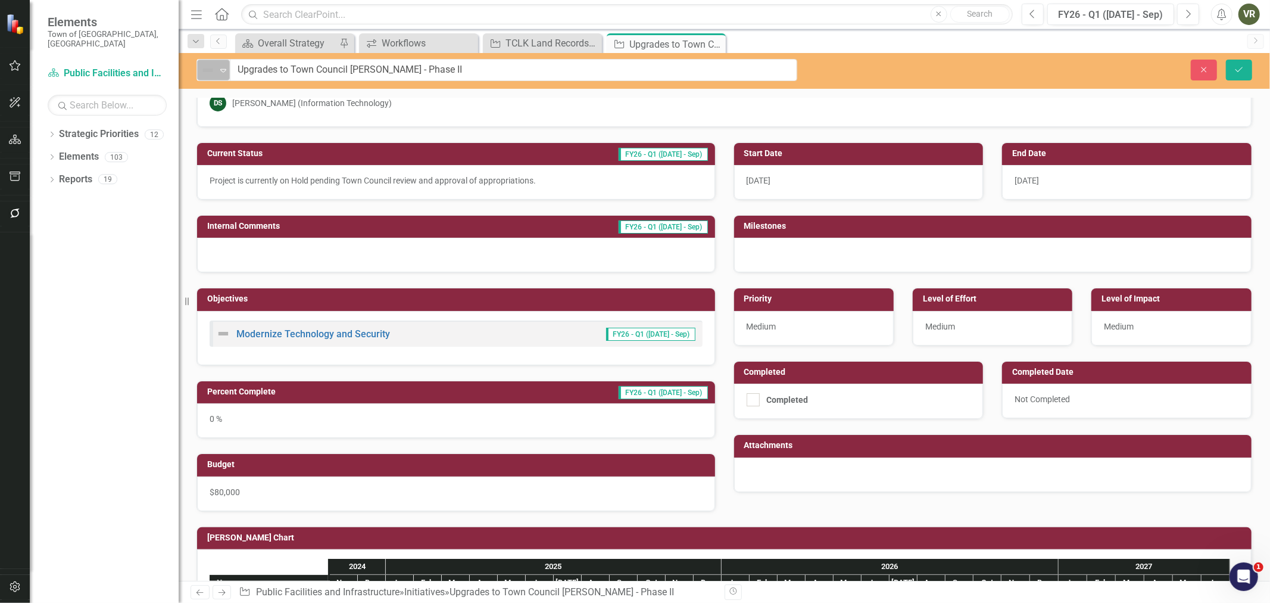  Describe the element at coordinates (116, 157) in the screenshot. I see `div: 103` at that location.